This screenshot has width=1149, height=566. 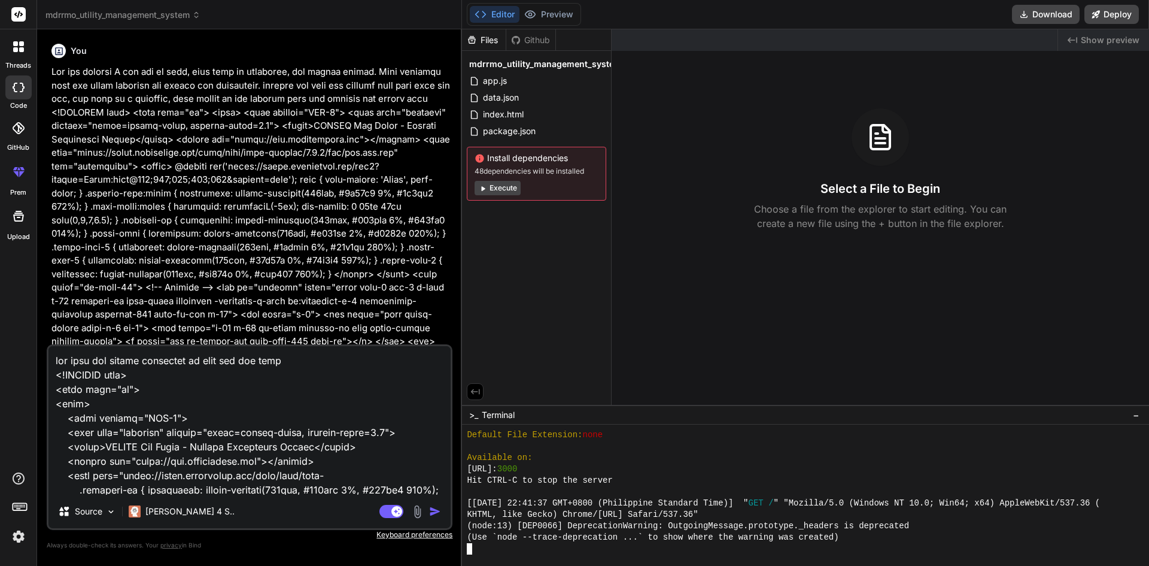 What do you see at coordinates (593, 435) in the screenshot?
I see `span: none` at bounding box center [593, 435].